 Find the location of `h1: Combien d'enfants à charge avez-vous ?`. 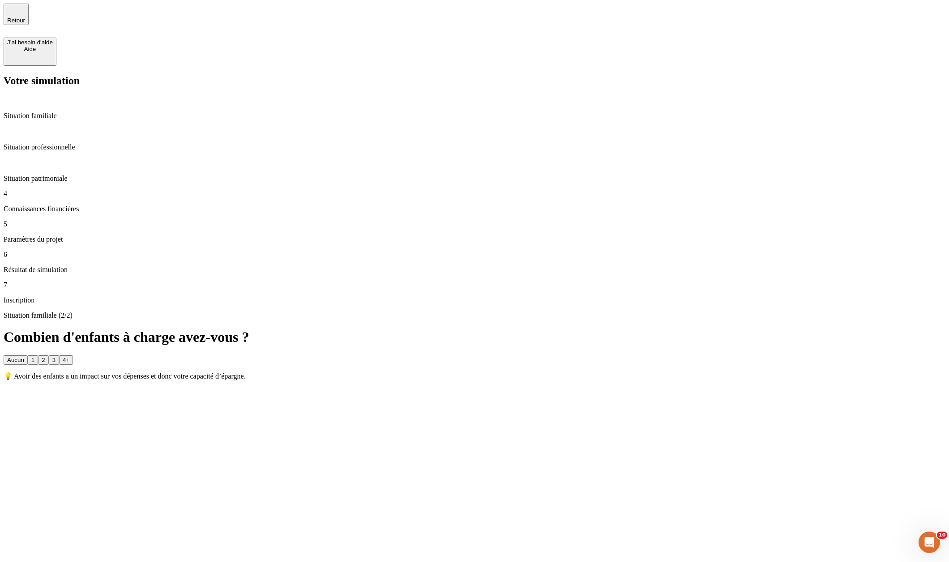

h1: Combien d'enfants à charge avez-vous ? is located at coordinates (474, 337).